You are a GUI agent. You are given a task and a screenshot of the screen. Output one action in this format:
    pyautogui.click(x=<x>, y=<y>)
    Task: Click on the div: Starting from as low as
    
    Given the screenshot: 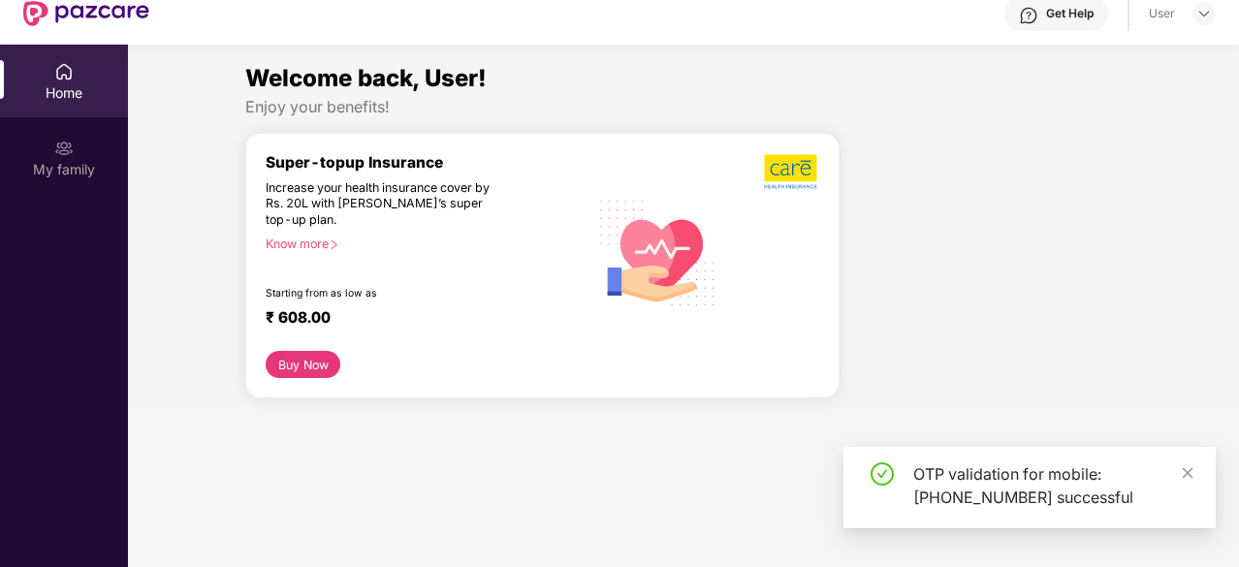 What is the action you would take?
    pyautogui.click(x=386, y=294)
    